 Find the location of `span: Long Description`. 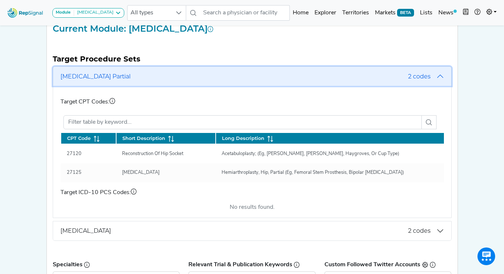

span: Long Description is located at coordinates (243, 138).